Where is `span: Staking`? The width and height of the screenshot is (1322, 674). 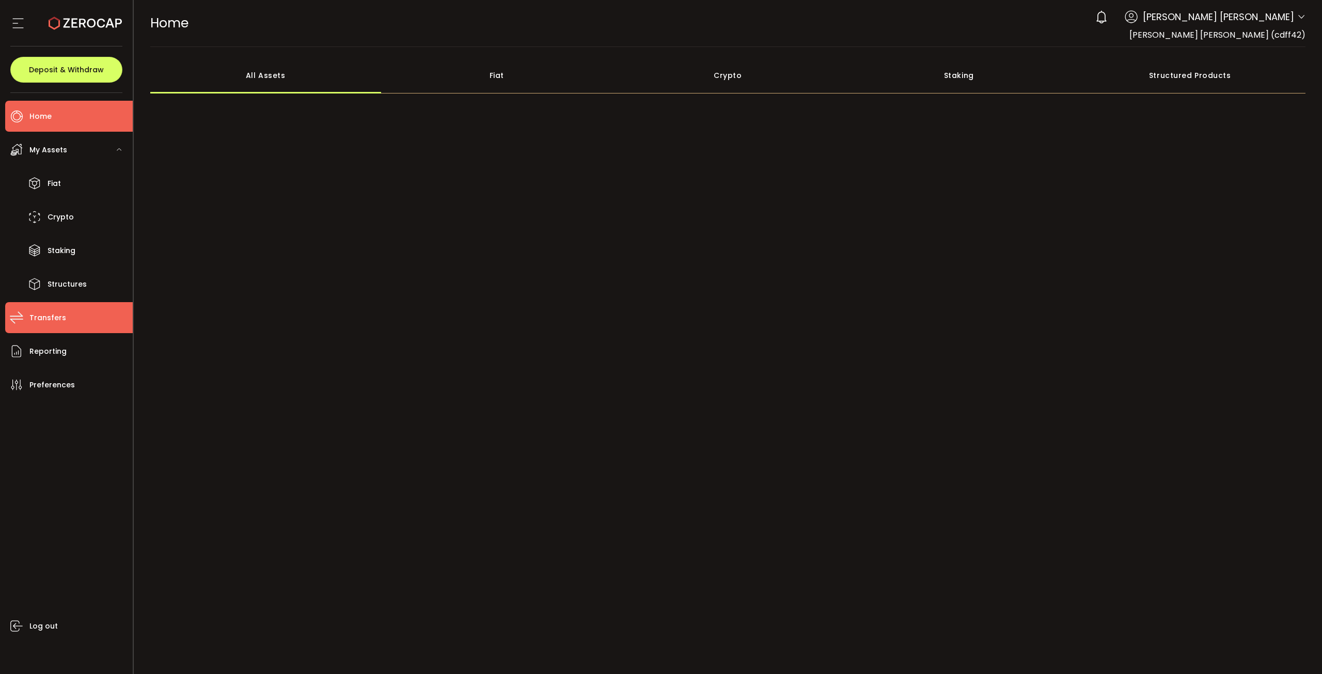
span: Staking is located at coordinates (61, 251).